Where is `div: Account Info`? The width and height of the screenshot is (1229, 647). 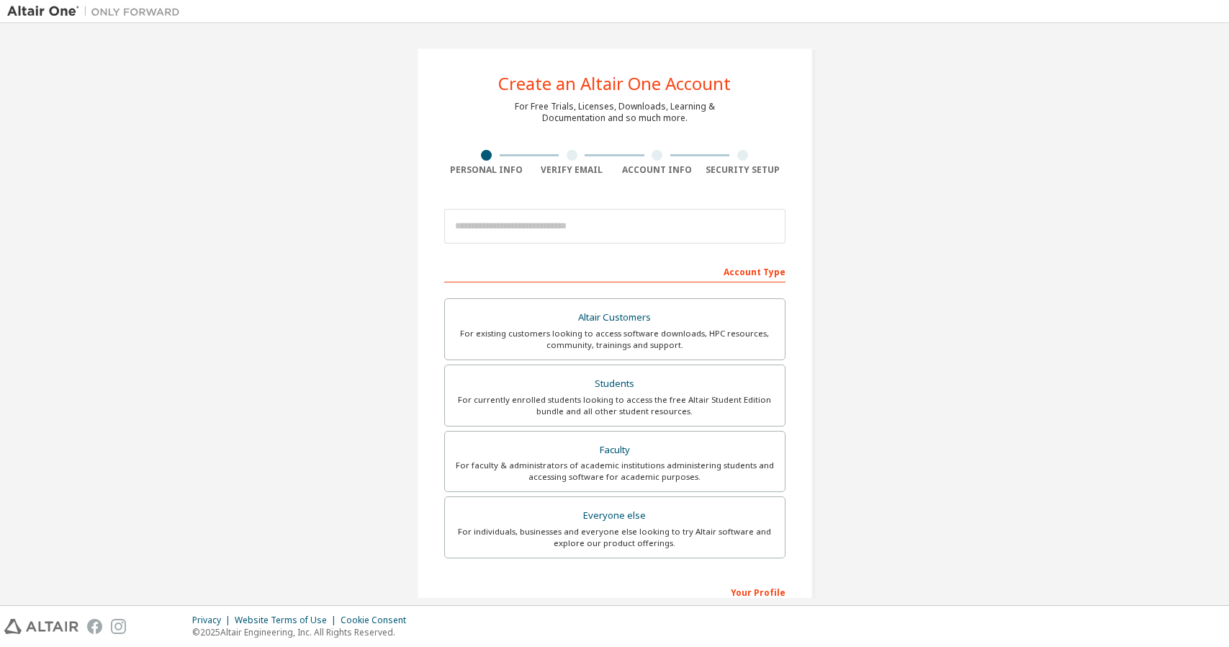 div: Account Info is located at coordinates (657, 170).